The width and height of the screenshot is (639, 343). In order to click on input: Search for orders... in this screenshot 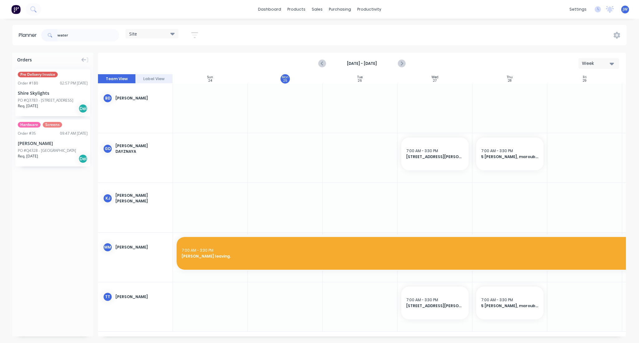, I will do `click(88, 35)`.